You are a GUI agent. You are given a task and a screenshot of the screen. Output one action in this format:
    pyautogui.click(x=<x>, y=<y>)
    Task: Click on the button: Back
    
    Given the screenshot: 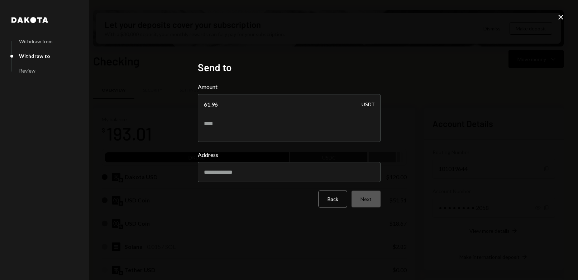 What is the action you would take?
    pyautogui.click(x=333, y=199)
    